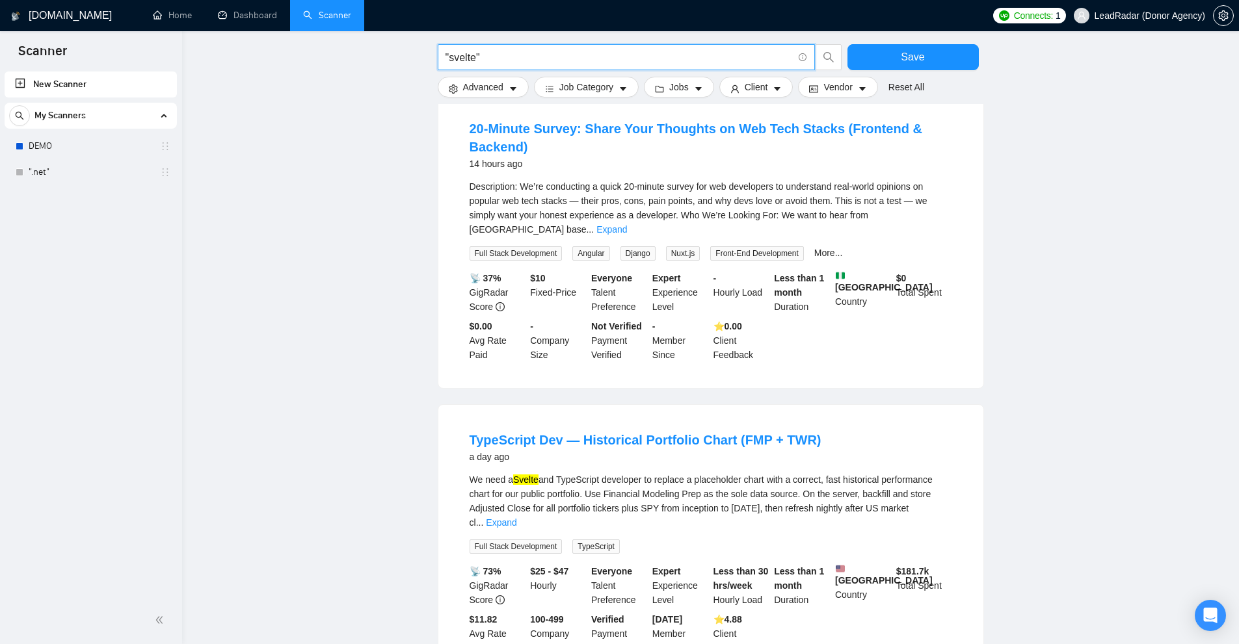 This screenshot has height=644, width=1239. What do you see at coordinates (683, 254) in the screenshot?
I see `span: Nuxt.js` at bounding box center [683, 254].